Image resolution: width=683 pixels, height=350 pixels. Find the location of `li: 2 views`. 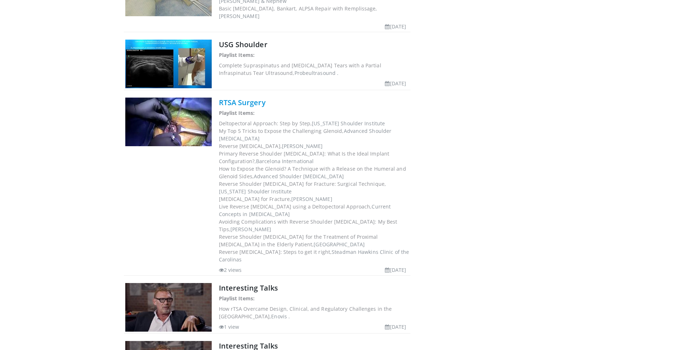

li: 2 views is located at coordinates (230, 270).